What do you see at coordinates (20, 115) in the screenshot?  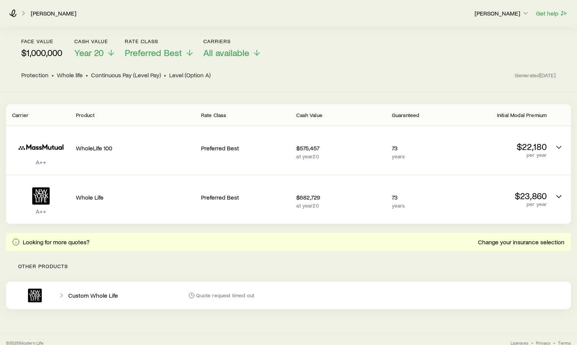 I see `span: Carrier` at bounding box center [20, 115].